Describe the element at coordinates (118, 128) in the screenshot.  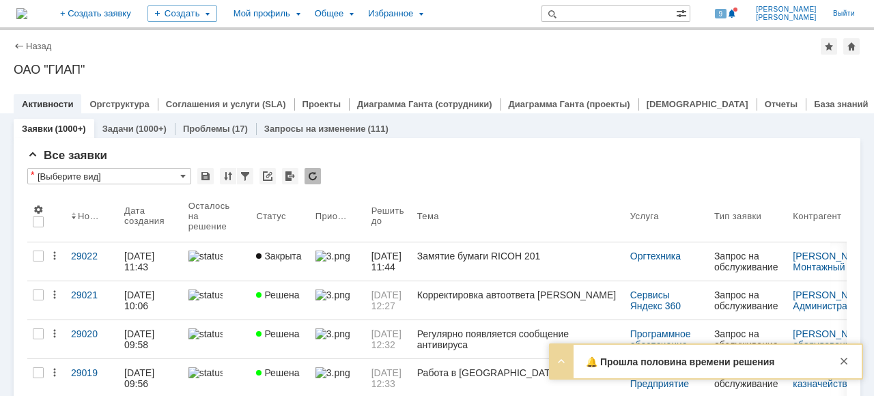
I see `a: Задачи` at that location.